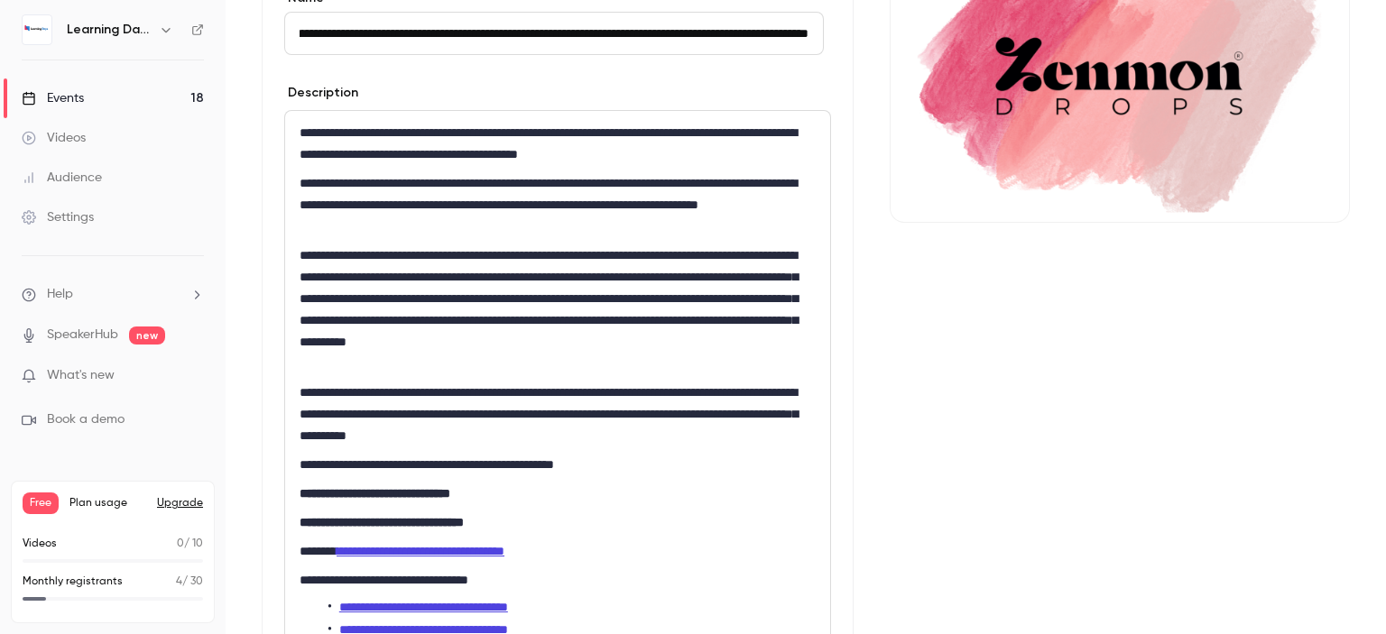 The height and width of the screenshot is (634, 1386). What do you see at coordinates (36, 36) in the screenshot?
I see `img: logo_orange.svg` at bounding box center [36, 36].